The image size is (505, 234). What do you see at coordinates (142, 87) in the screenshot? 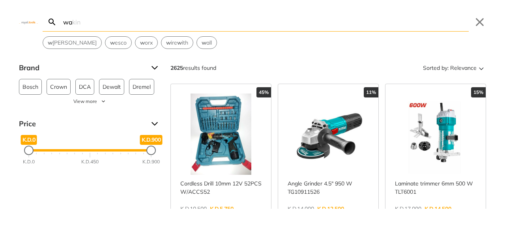
I see `button: Dremel` at bounding box center [142, 87].